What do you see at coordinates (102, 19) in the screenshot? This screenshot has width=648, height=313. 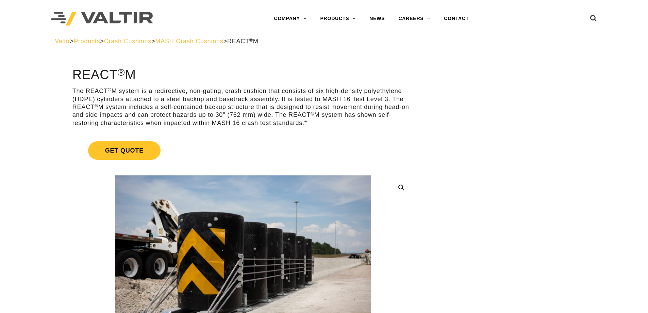 I see `img: Valtir` at bounding box center [102, 19].